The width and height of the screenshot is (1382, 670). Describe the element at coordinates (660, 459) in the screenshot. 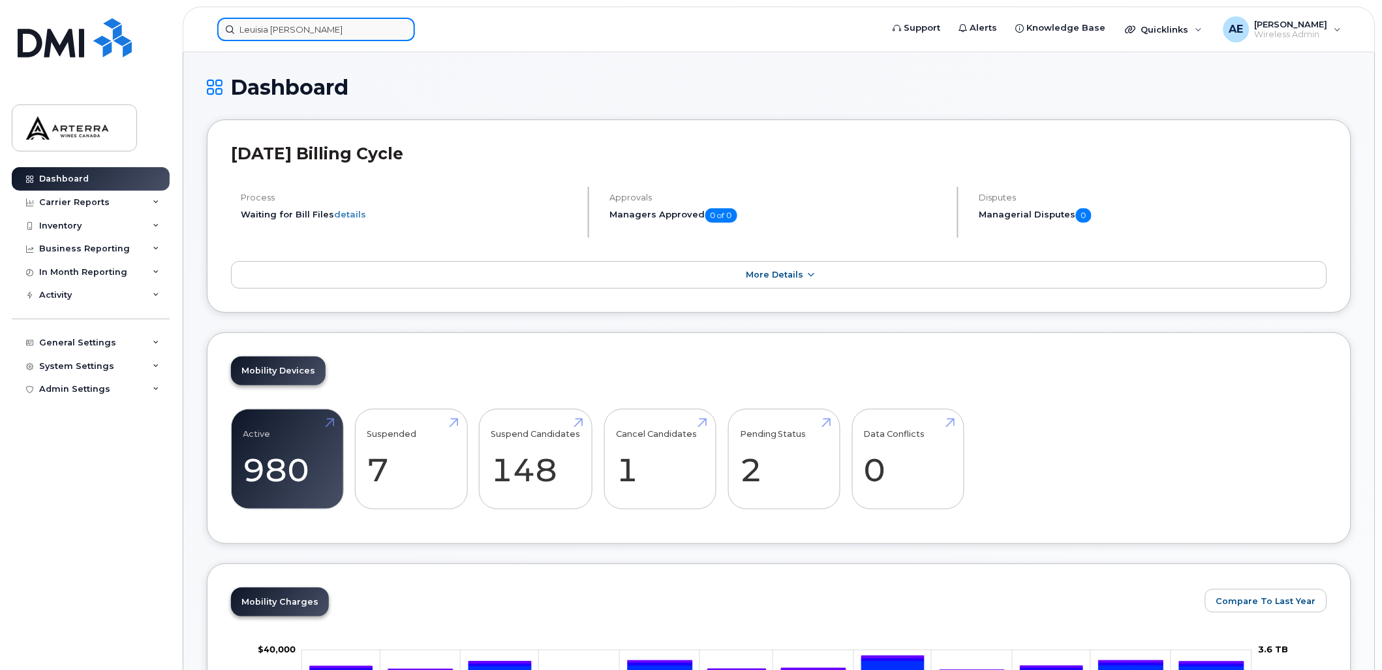

I see `a: Cancel Candidates 1` at that location.